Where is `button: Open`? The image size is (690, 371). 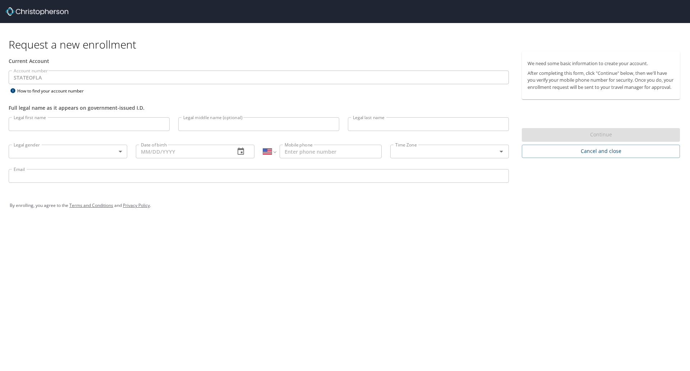 button: Open is located at coordinates (502, 151).